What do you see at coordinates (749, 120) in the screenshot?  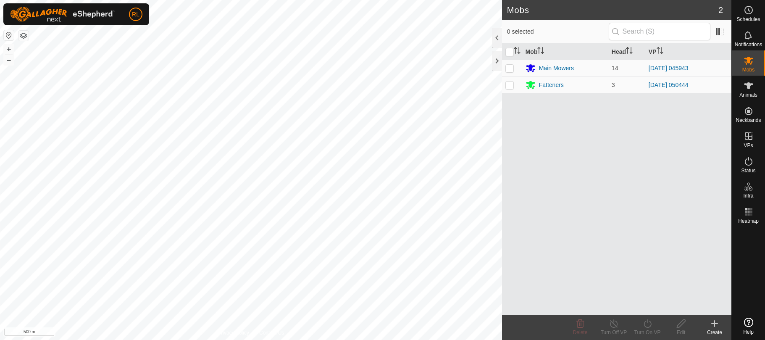 I see `span: Neckbands` at bounding box center [749, 120].